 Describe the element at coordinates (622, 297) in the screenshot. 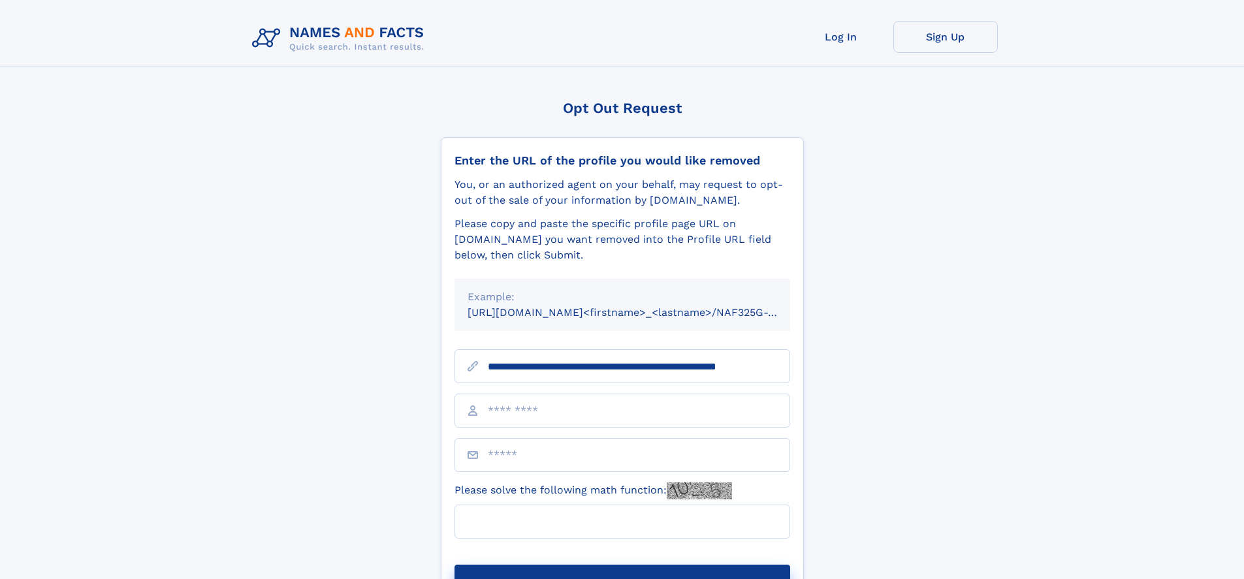

I see `div: Example:` at that location.